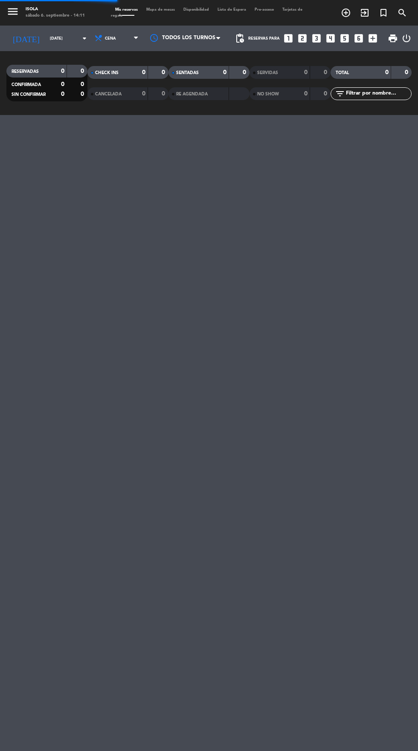 This screenshot has width=418, height=751. Describe the element at coordinates (192, 94) in the screenshot. I see `span: RE AGENDADA` at that location.